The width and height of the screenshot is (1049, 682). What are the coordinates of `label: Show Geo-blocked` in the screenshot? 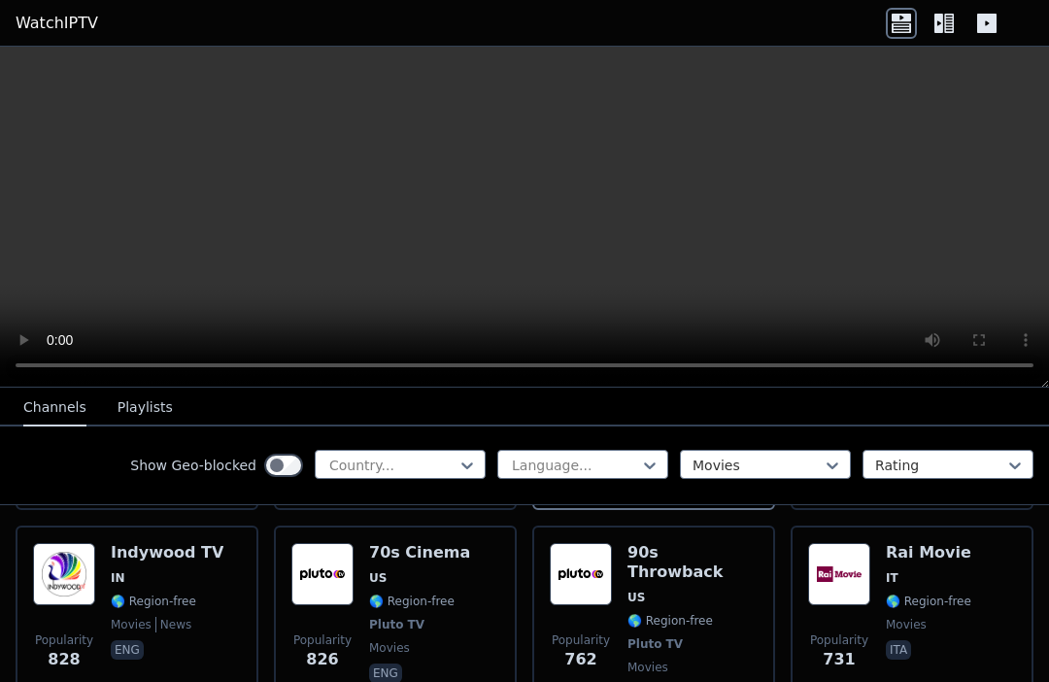 It's located at (193, 465).